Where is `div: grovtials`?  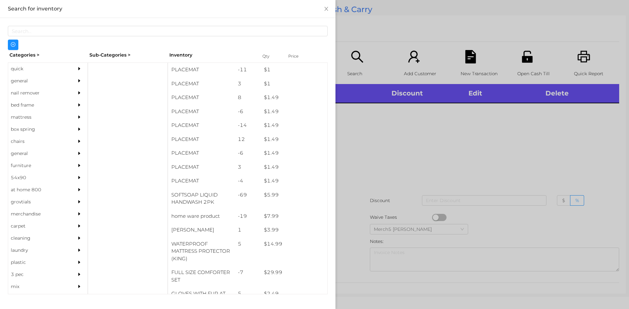 div: grovtials is located at coordinates (38, 202).